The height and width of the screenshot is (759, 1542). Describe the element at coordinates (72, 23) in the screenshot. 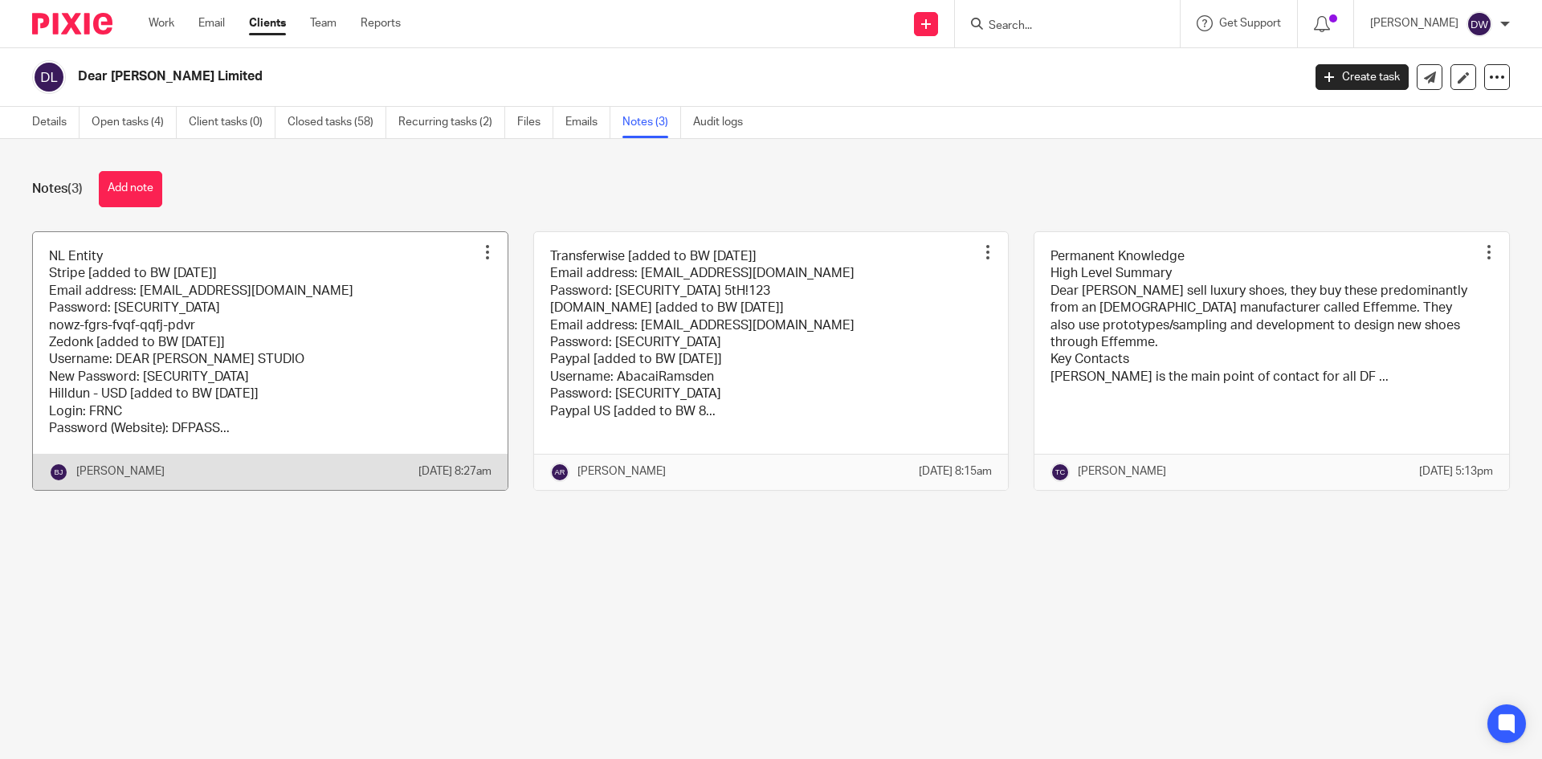

I see `img: Pixie` at that location.